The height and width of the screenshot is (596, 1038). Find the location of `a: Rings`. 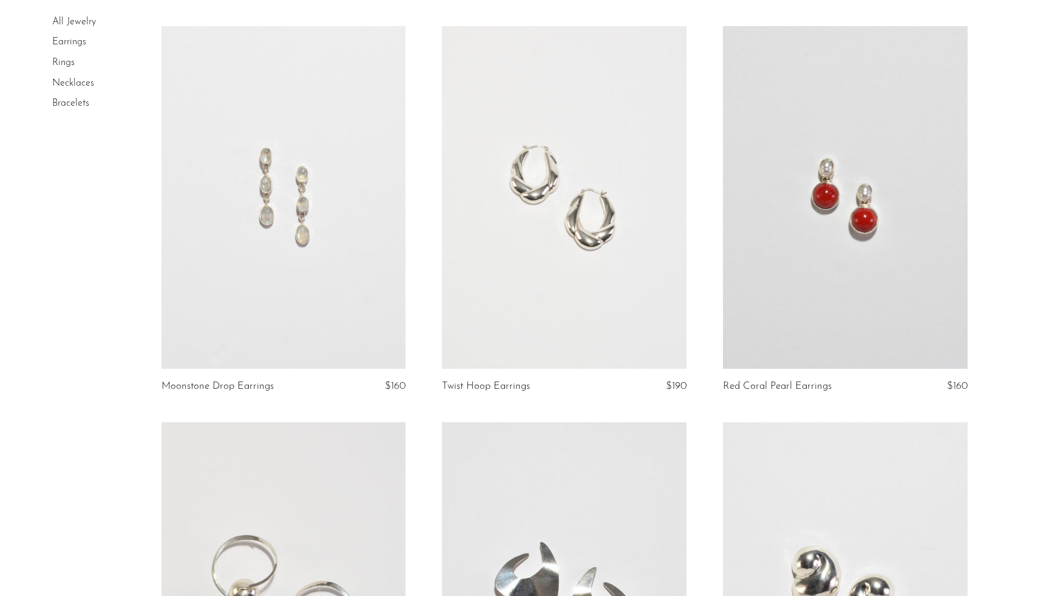

a: Rings is located at coordinates (63, 63).